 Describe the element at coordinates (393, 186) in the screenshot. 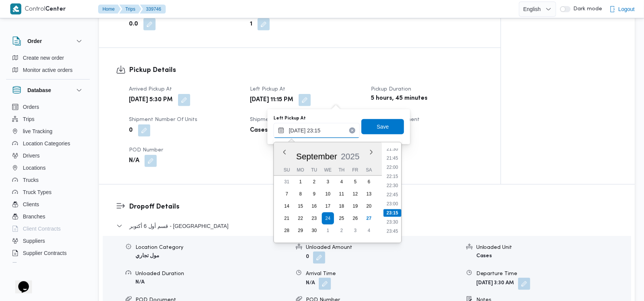

I see `li: 22:30` at that location.